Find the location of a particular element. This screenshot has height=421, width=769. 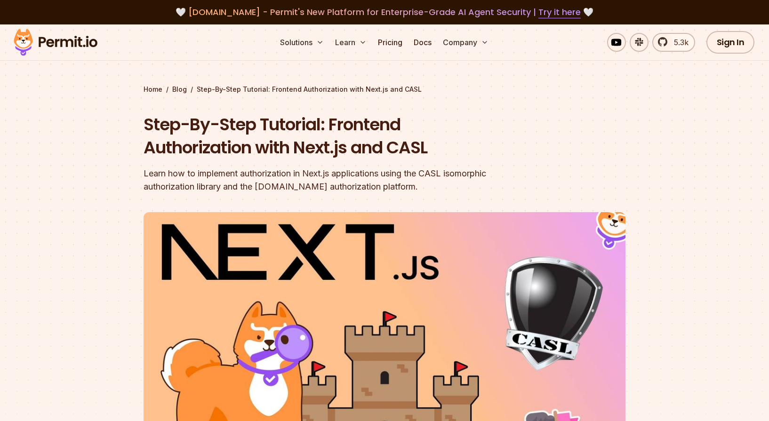

a: Home is located at coordinates (153, 89).